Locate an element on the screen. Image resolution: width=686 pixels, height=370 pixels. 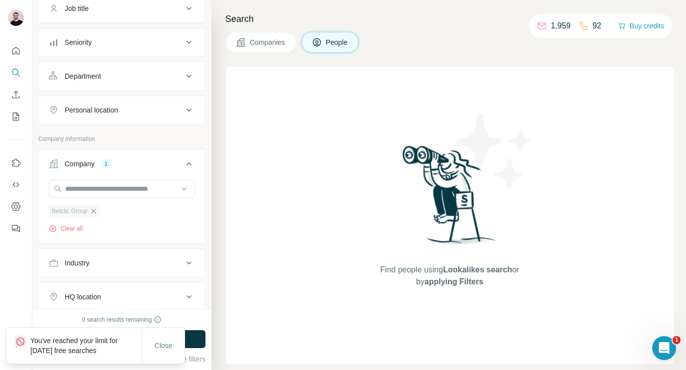
button: Buy credits is located at coordinates (641, 26).